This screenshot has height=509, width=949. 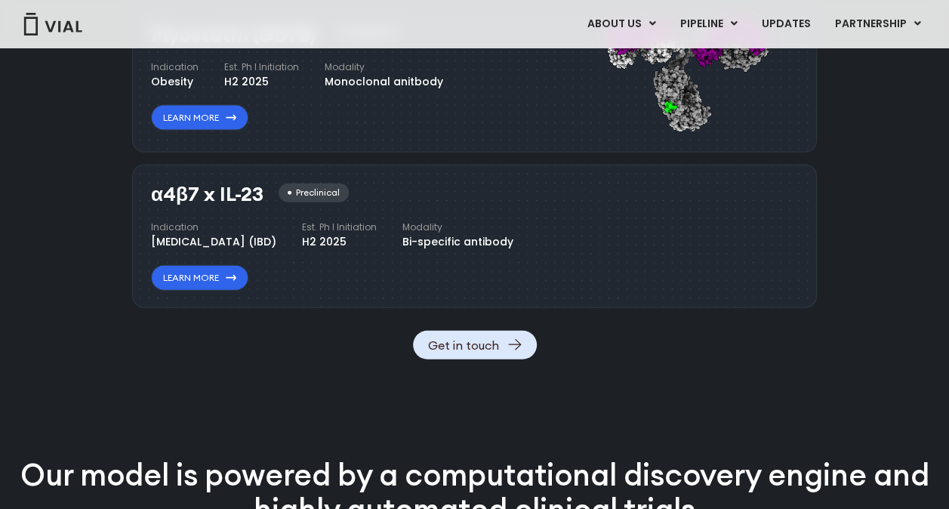 I want to click on div: Bi-specific antibody, so click(x=457, y=242).